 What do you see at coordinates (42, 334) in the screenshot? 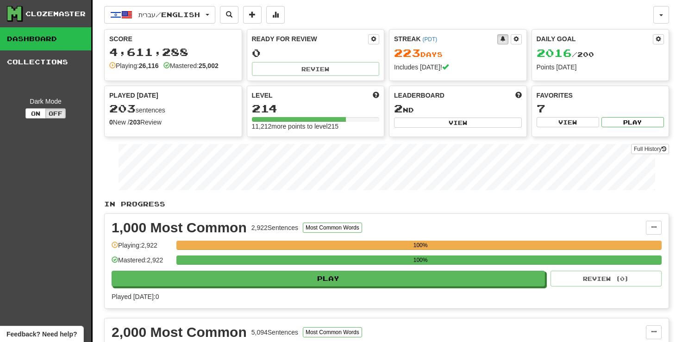
I see `span: Open feedback widget` at bounding box center [42, 334].